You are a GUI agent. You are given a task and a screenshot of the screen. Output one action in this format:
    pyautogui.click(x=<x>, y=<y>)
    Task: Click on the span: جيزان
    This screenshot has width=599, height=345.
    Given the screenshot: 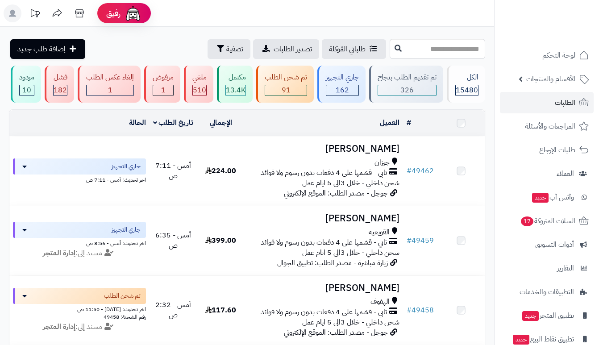 What is the action you would take?
    pyautogui.click(x=382, y=162)
    